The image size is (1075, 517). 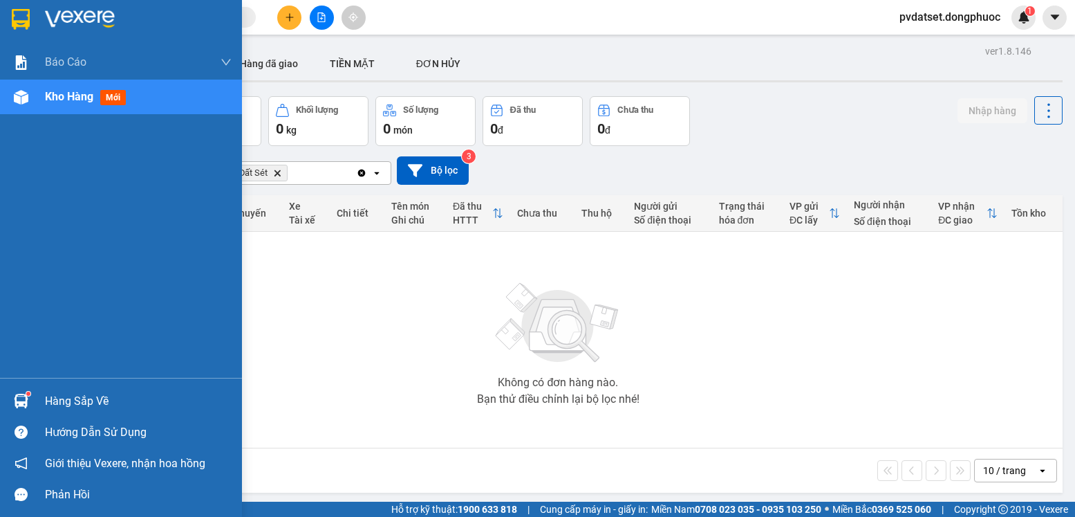 I want to click on span: Kho hàng, so click(x=69, y=96).